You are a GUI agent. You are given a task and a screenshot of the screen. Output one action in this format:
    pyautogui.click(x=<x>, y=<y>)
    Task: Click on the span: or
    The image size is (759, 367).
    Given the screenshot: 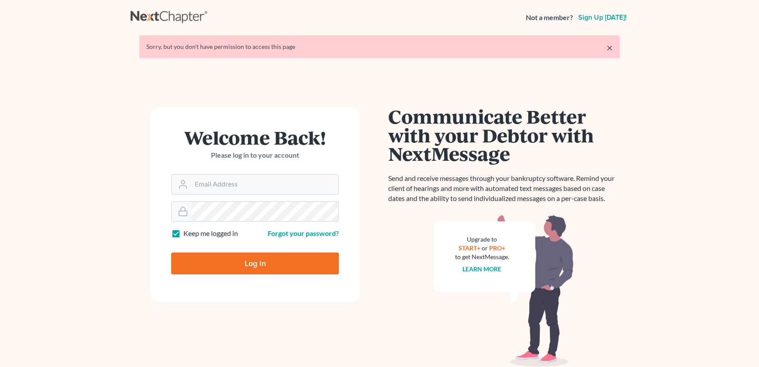 What is the action you would take?
    pyautogui.click(x=485, y=248)
    